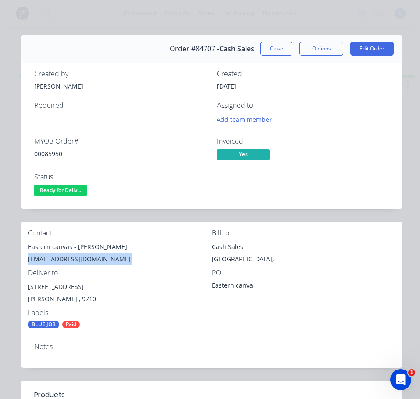  What do you see at coordinates (371, 49) in the screenshot?
I see `button: Edit Order` at bounding box center [371, 49].